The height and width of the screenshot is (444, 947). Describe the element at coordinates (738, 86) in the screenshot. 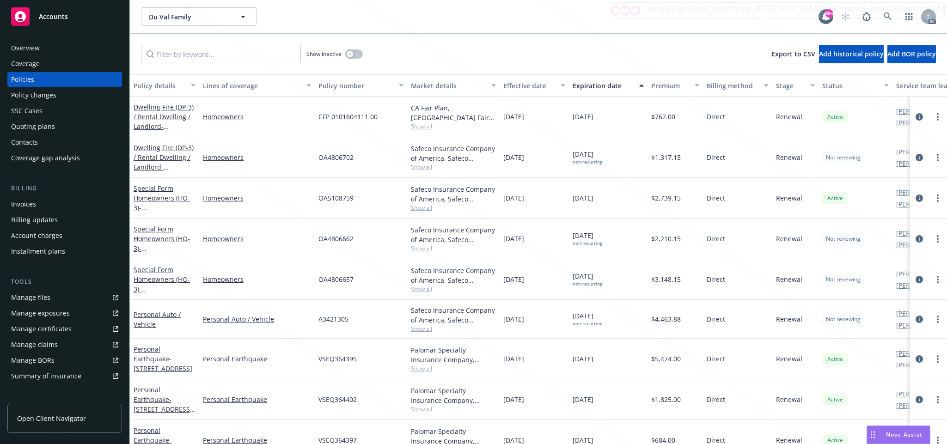

I see `button: Billing method` at that location.